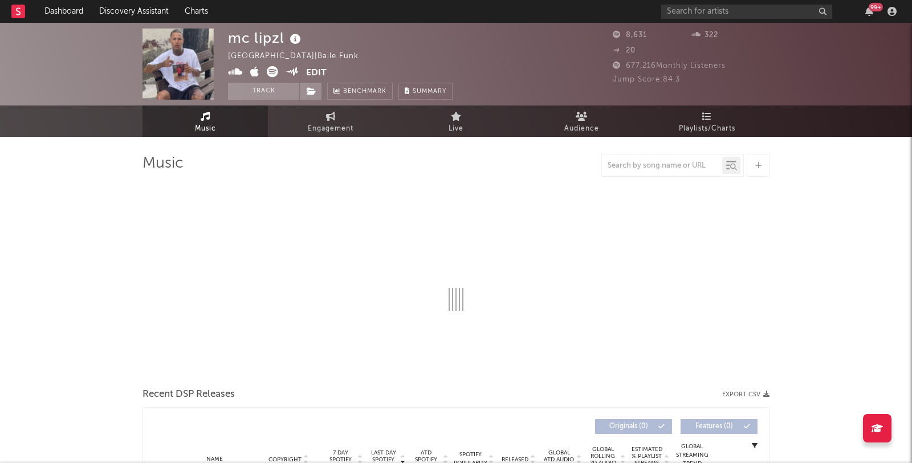 The height and width of the screenshot is (463, 912). What do you see at coordinates (456, 129) in the screenshot?
I see `span: Live` at bounding box center [456, 129].